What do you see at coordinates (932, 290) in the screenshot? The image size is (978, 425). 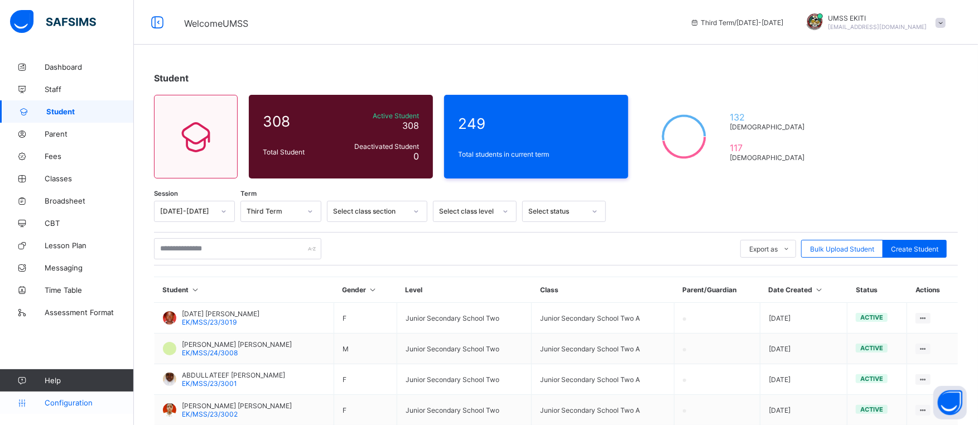 I see `th: Actions` at bounding box center [932, 290].